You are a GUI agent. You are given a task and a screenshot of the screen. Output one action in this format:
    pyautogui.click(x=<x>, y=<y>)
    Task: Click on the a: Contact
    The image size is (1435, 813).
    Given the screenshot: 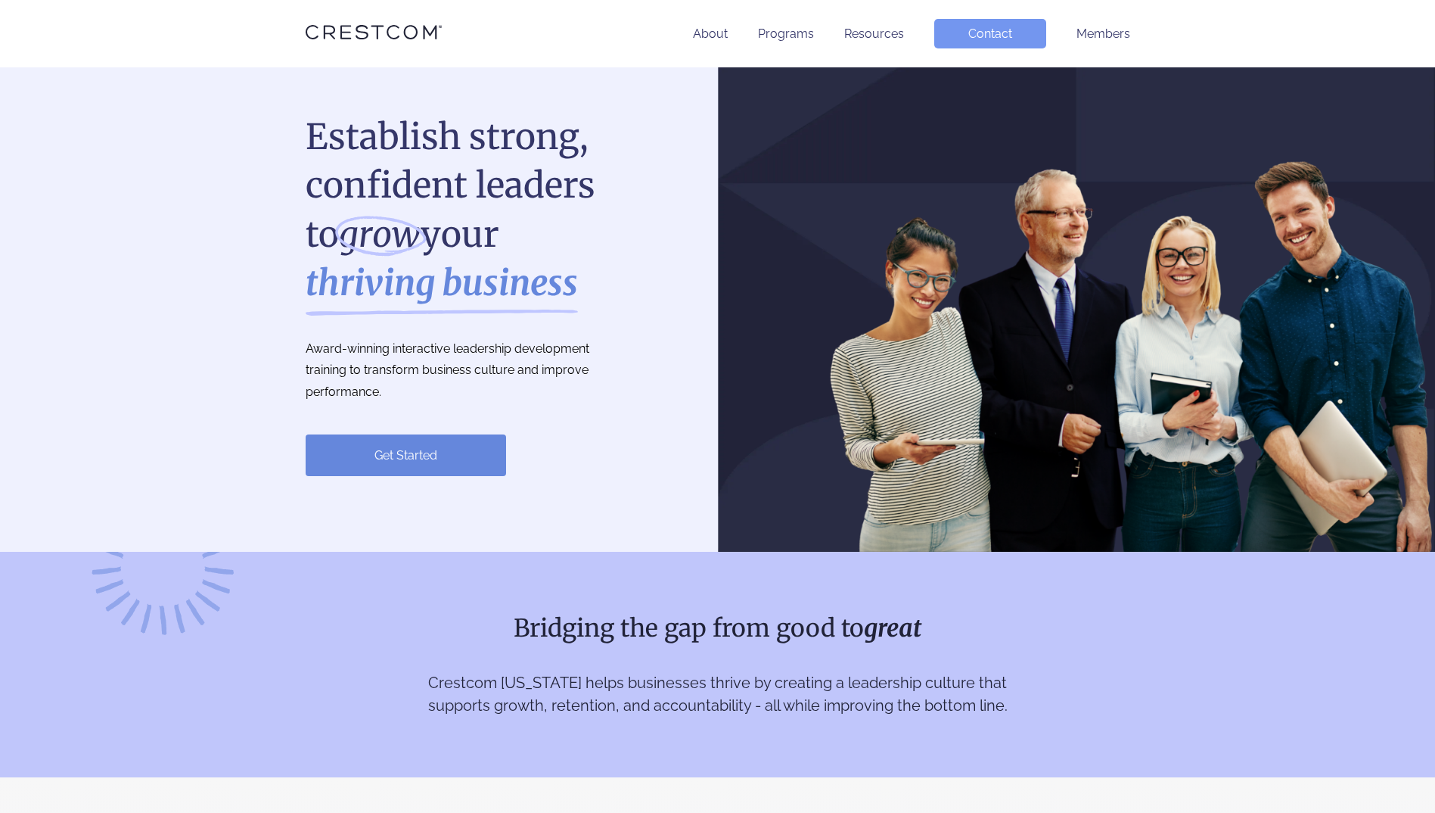 What is the action you would take?
    pyautogui.click(x=990, y=33)
    